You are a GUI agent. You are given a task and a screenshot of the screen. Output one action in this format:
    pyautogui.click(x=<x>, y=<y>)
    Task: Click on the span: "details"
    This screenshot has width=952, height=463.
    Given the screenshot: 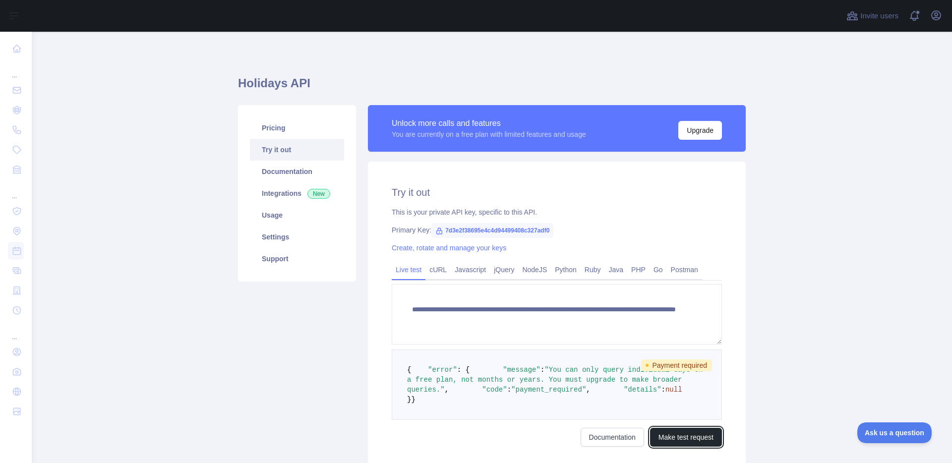 What is the action you would take?
    pyautogui.click(x=643, y=390)
    